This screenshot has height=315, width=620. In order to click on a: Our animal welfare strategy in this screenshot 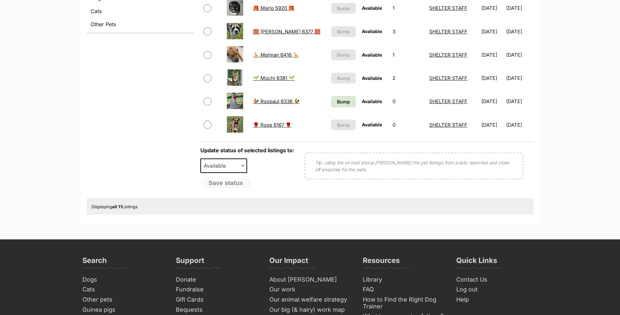, I will do `click(310, 299)`.